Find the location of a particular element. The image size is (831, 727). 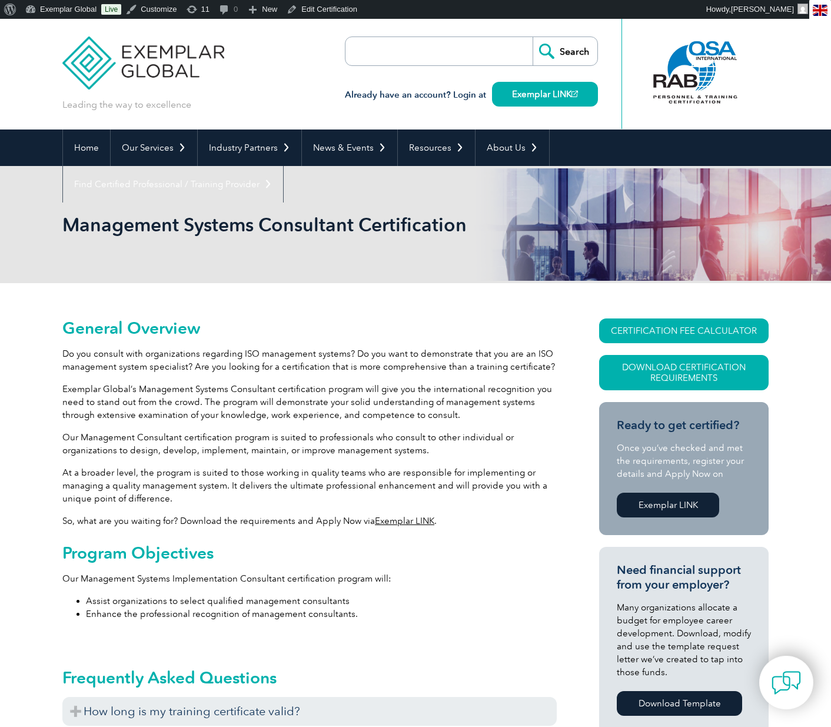

a: Industry Partners is located at coordinates (250, 148).